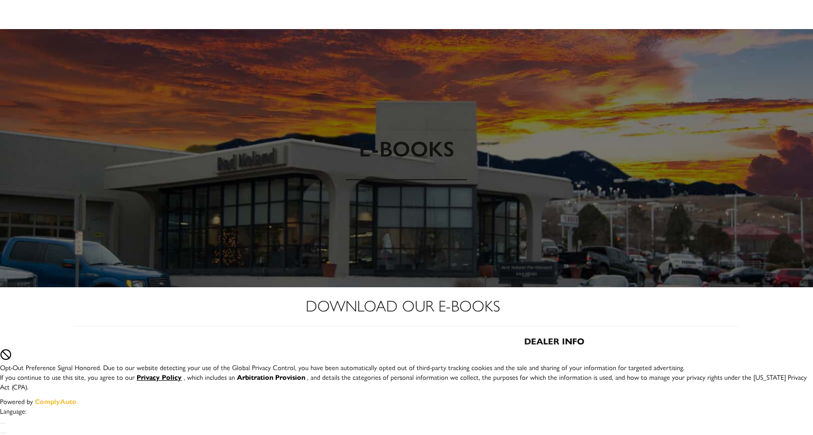  What do you see at coordinates (403, 305) in the screenshot?
I see `h2: Download Our e-Books` at bounding box center [403, 305].